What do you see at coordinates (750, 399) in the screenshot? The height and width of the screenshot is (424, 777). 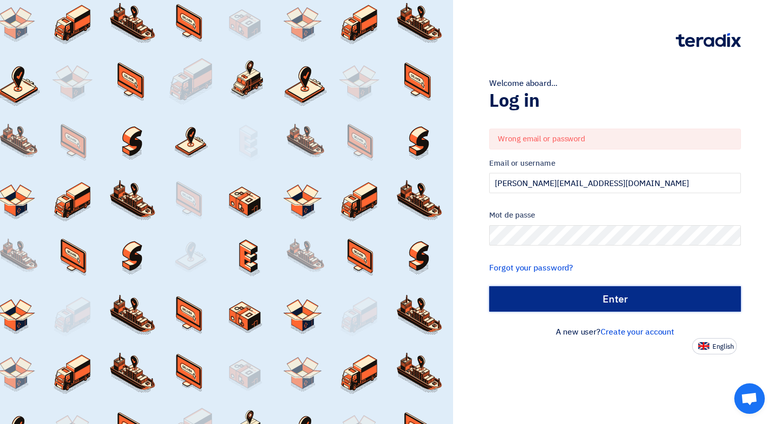 I see `a: Open chat` at bounding box center [750, 399].